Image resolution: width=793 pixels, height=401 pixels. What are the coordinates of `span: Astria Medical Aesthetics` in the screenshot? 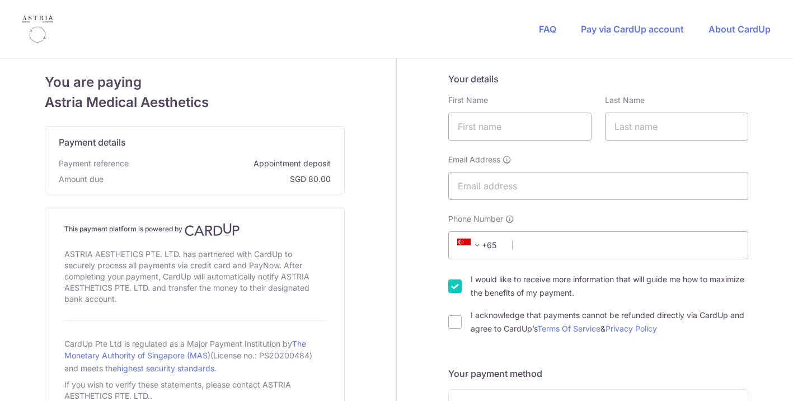 It's located at (195, 102).